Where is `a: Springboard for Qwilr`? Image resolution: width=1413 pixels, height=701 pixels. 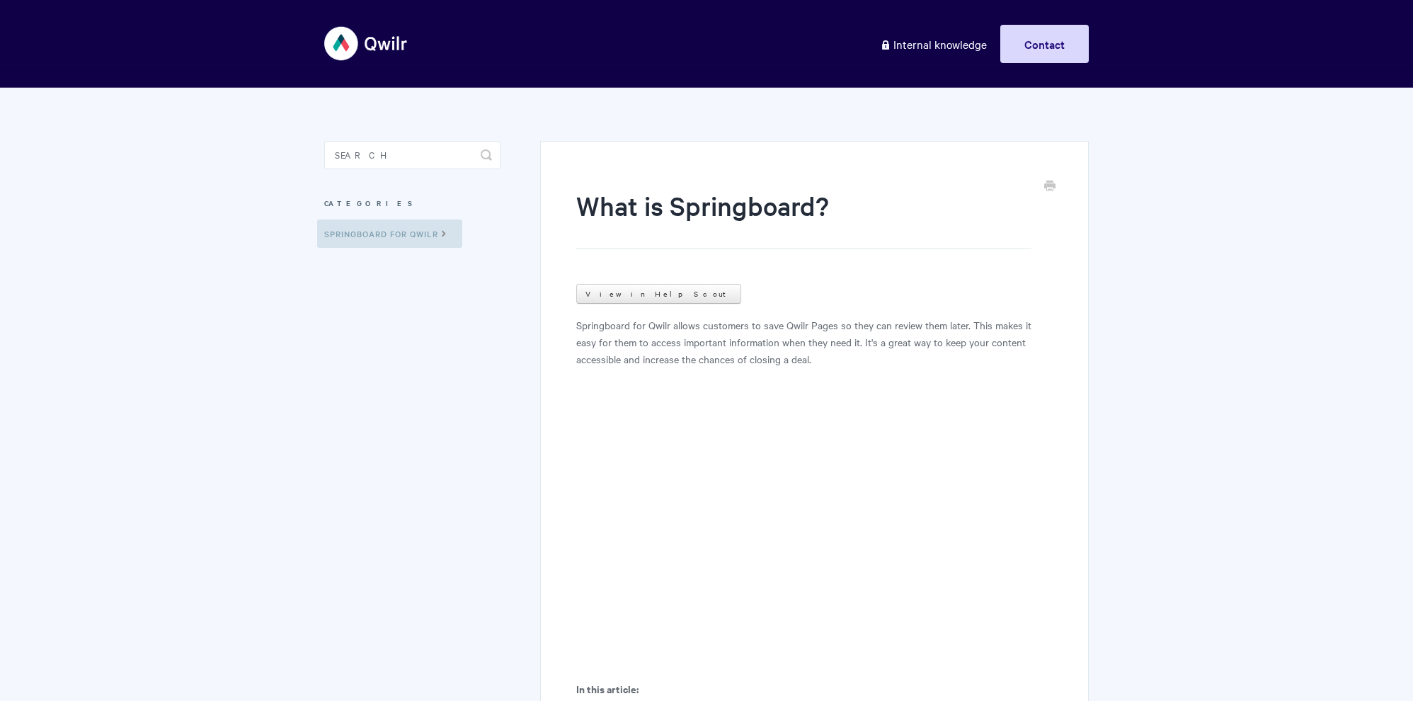
a: Springboard for Qwilr is located at coordinates (389, 234).